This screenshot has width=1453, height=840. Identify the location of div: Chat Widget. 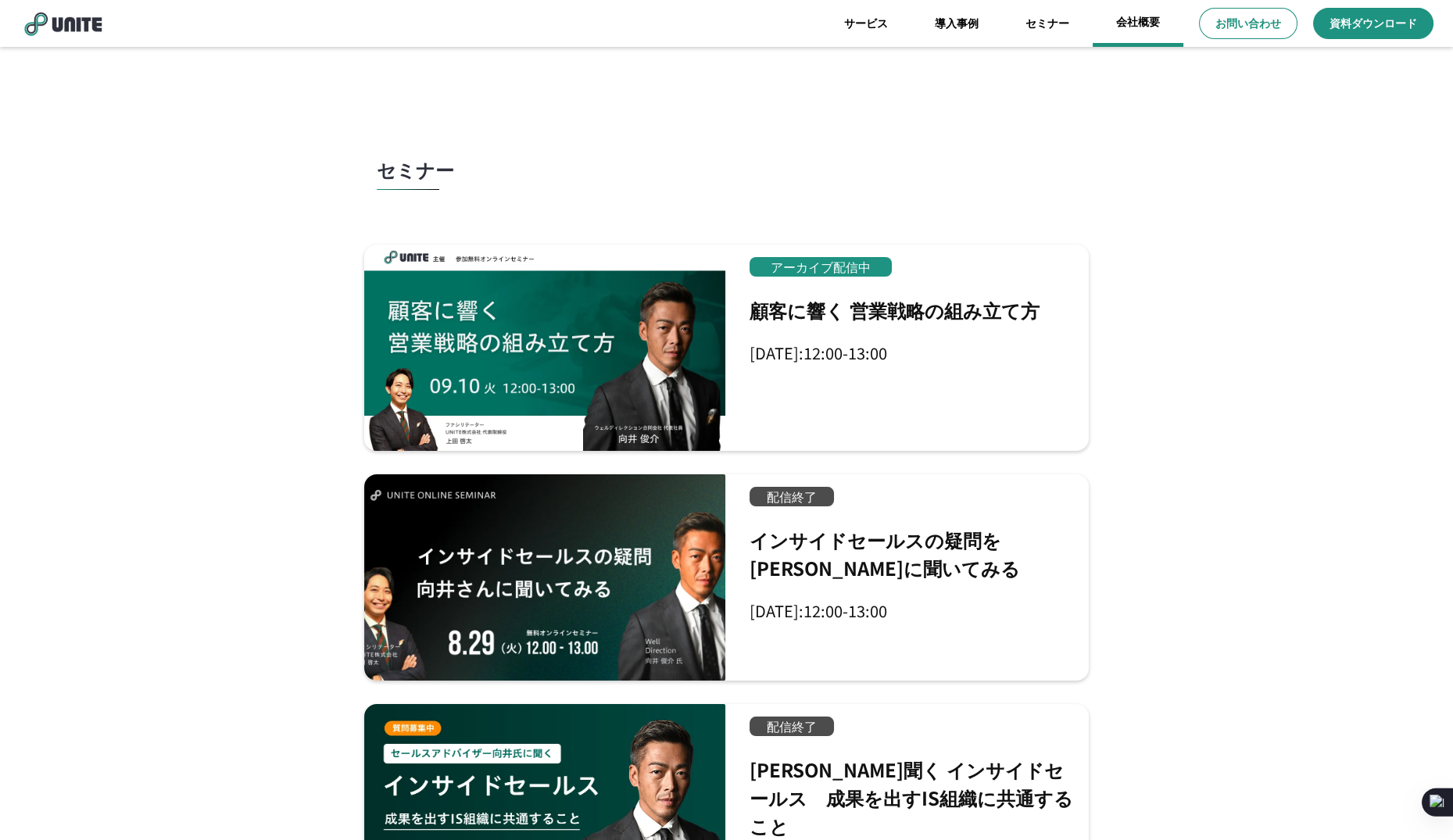
(1414, 803).